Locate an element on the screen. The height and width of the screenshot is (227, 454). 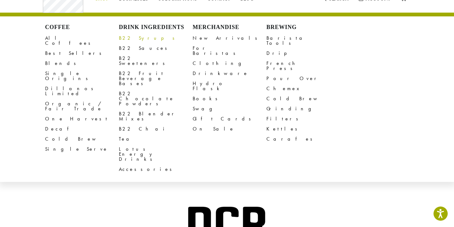
a: B22 Blender Mixes is located at coordinates (156, 116).